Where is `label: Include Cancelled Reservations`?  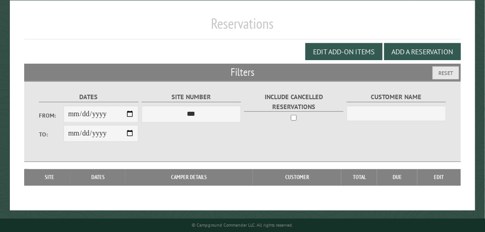
label: Include Cancelled Reservations is located at coordinates (294, 102).